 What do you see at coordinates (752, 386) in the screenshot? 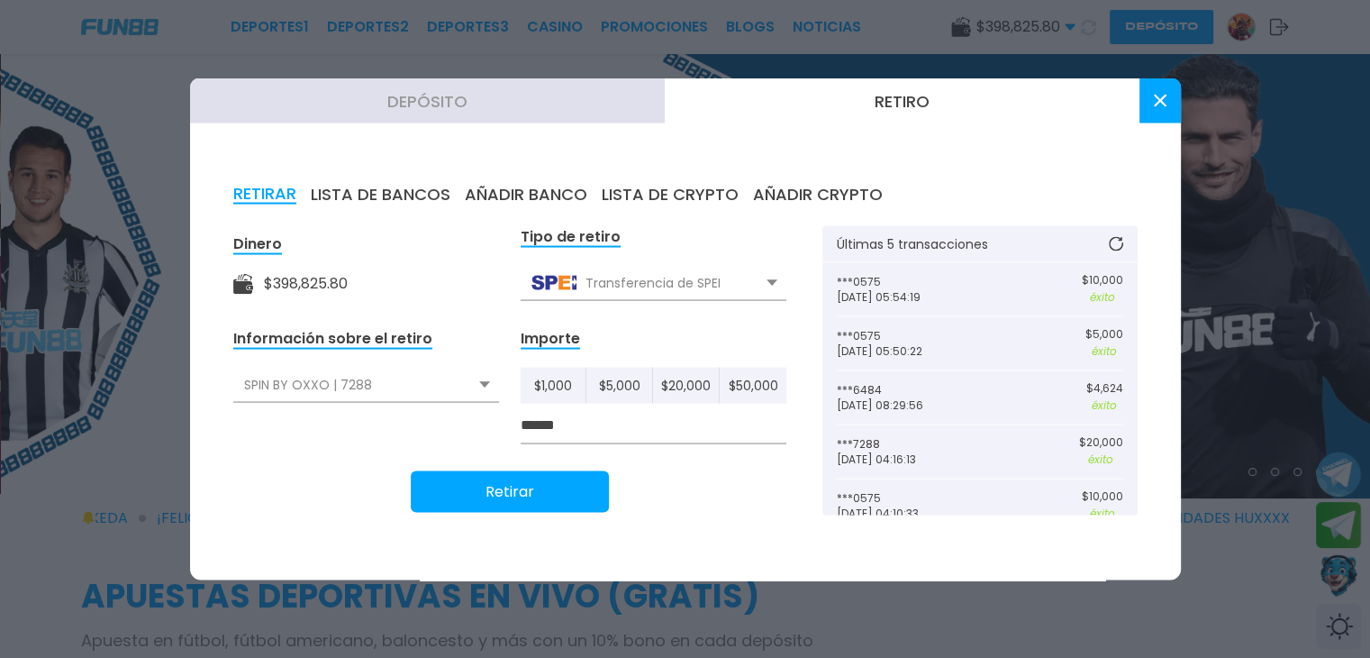
I see `button: $50,000` at bounding box center [752, 386].